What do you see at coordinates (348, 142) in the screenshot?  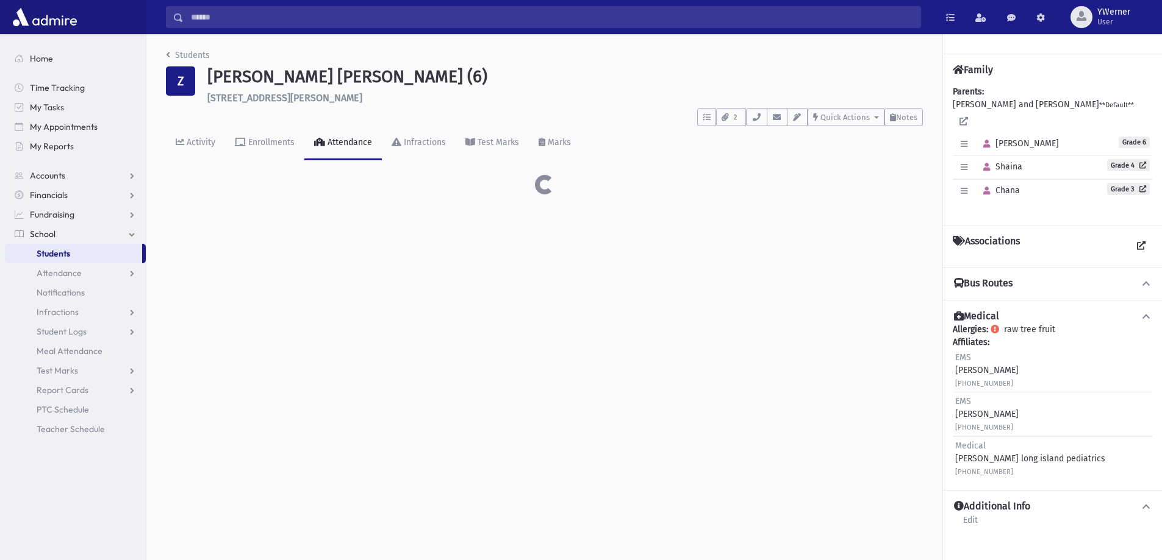 I see `div: Attendance` at bounding box center [348, 142].